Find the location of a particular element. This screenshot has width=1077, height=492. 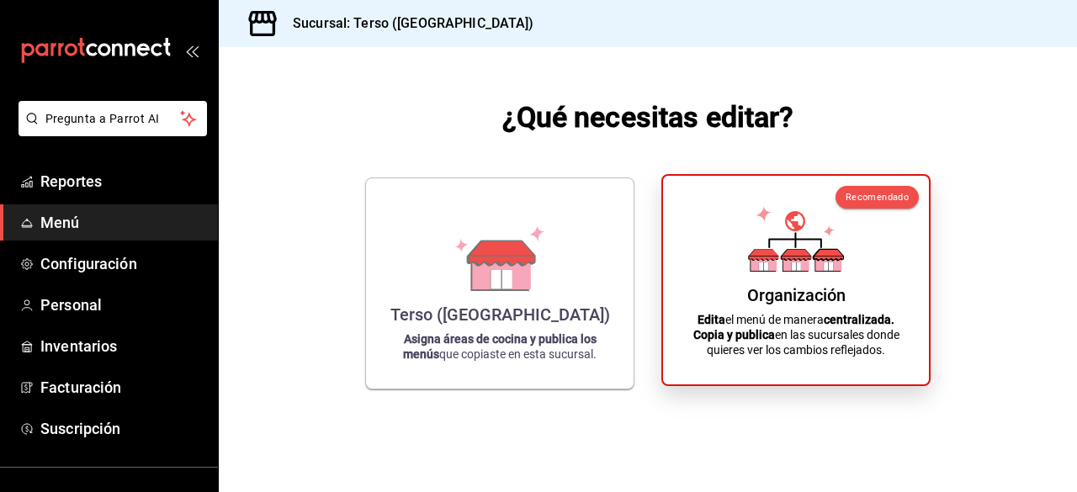

strong: centralizada. is located at coordinates (859, 320).